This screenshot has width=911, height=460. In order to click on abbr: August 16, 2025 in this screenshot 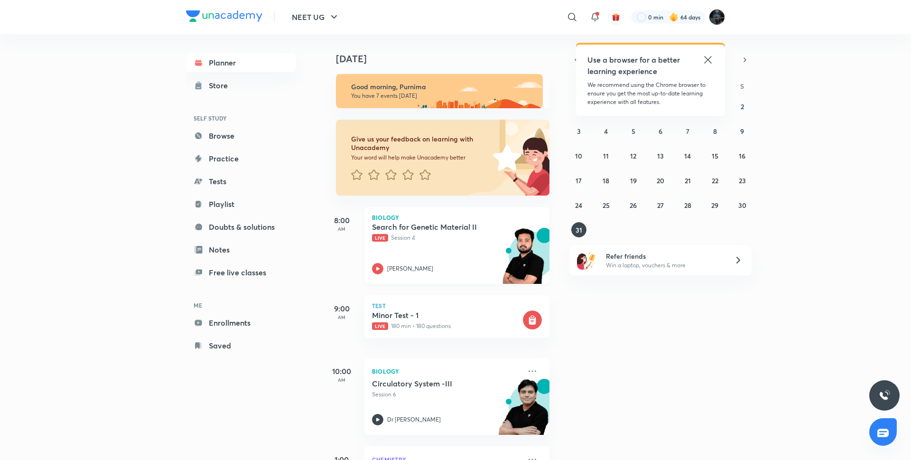, I will do `click(742, 156)`.